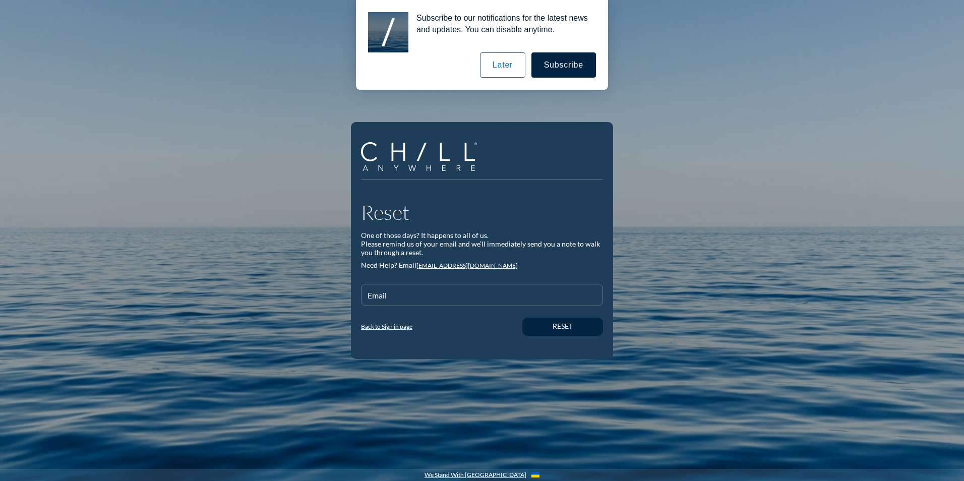 Image resolution: width=964 pixels, height=481 pixels. Describe the element at coordinates (482, 244) in the screenshot. I see `div: One of those days? It happens to all of us. Please remind us of your email and we’ll immediately ...` at that location.